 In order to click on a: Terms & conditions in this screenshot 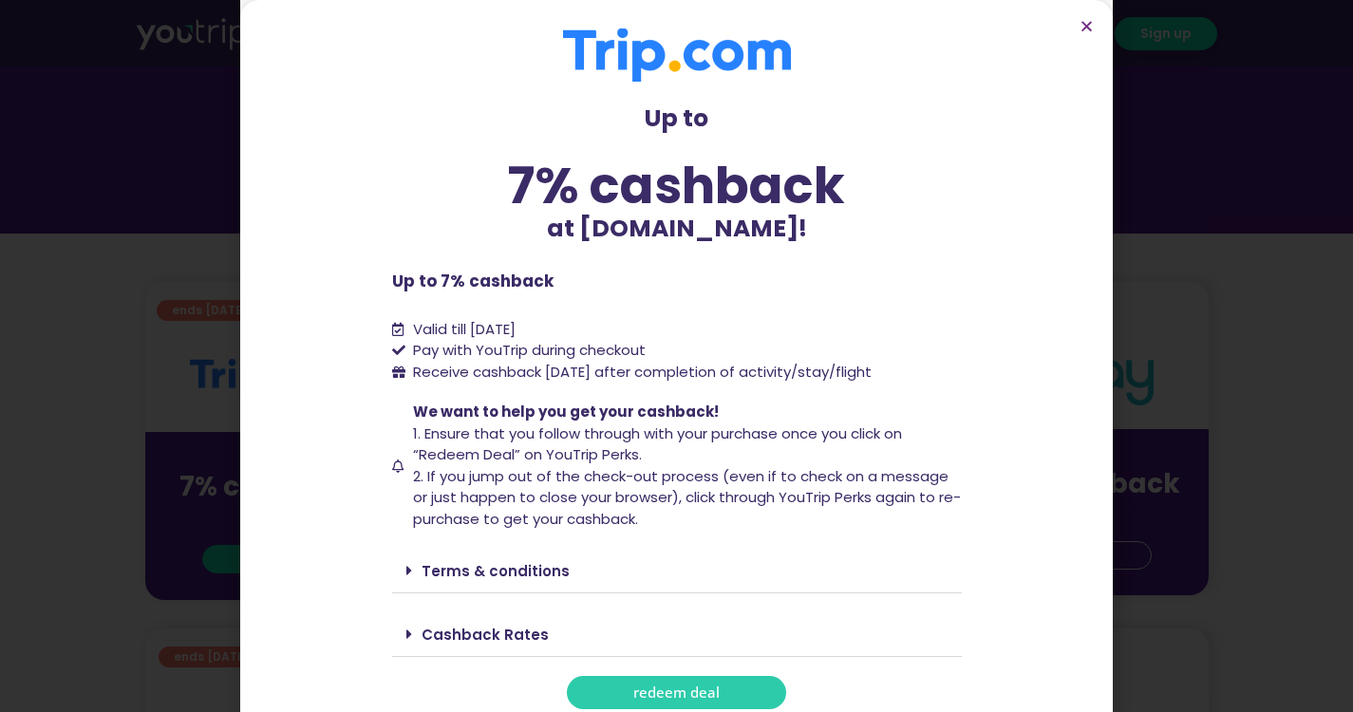, I will do `click(495, 570)`.